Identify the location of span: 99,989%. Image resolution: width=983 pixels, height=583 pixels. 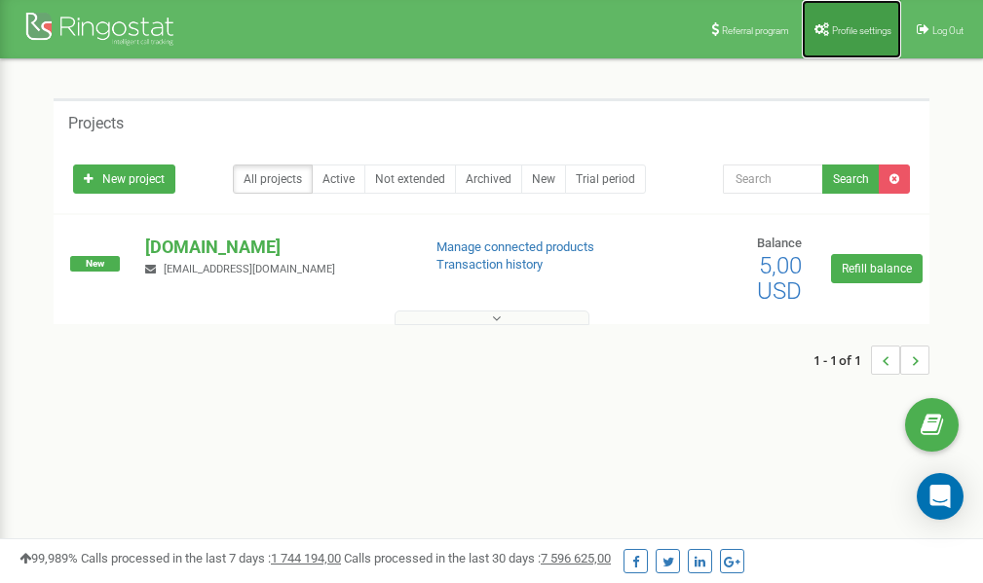
(49, 558).